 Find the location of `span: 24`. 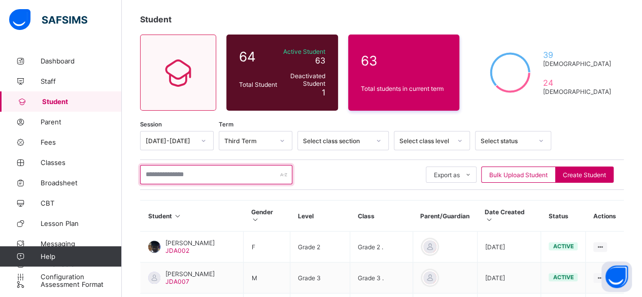

span: 24 is located at coordinates (577, 83).